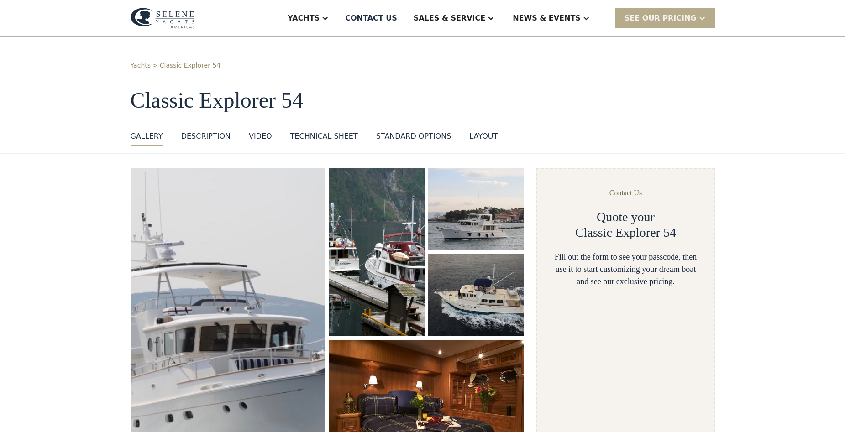  I want to click on div: Contact US, so click(371, 18).